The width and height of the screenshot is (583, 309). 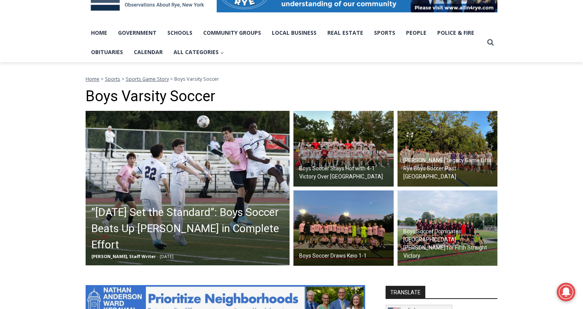 I want to click on div: "We would have speakers with experience in local journalism speak to us about their experiences a..., so click(x=280, y=37).